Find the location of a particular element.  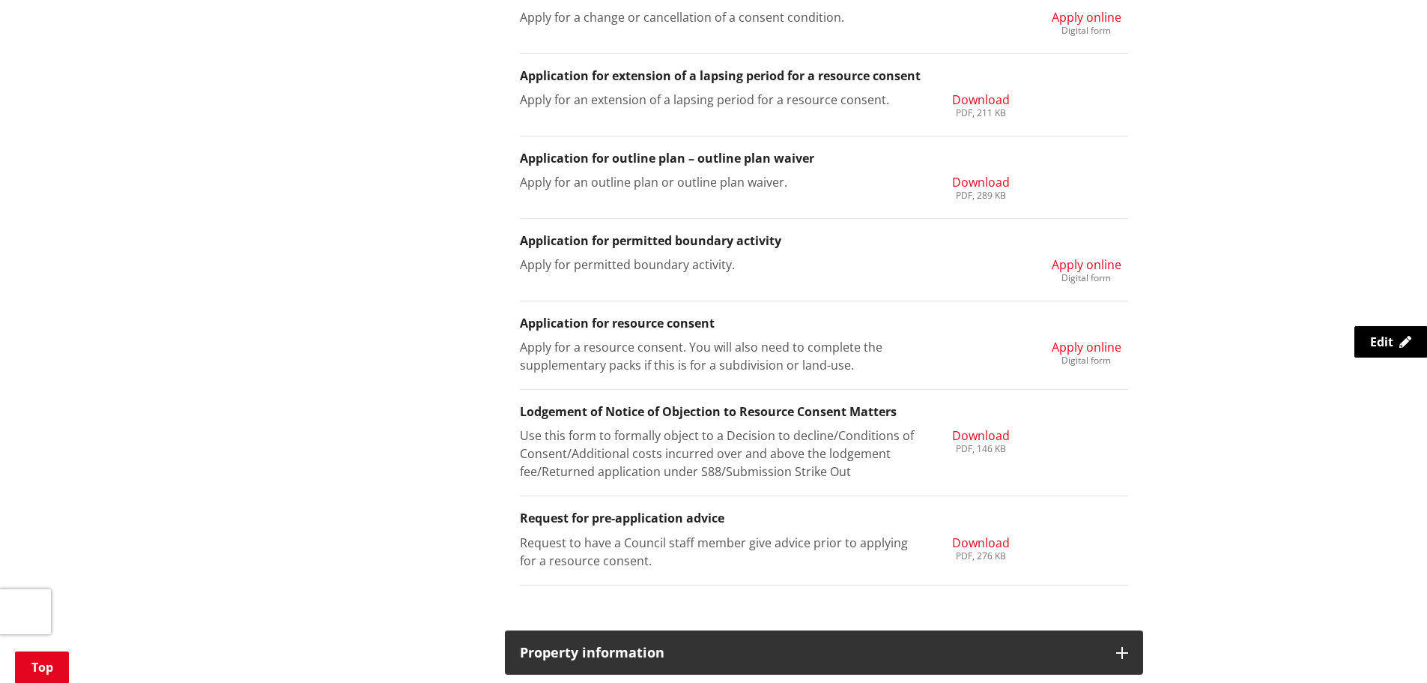

h3: Property information is located at coordinates (811, 653).